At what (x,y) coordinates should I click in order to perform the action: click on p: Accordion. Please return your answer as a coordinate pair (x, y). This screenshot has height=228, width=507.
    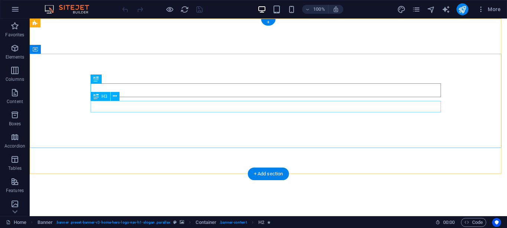
    Looking at the image, I should click on (15, 146).